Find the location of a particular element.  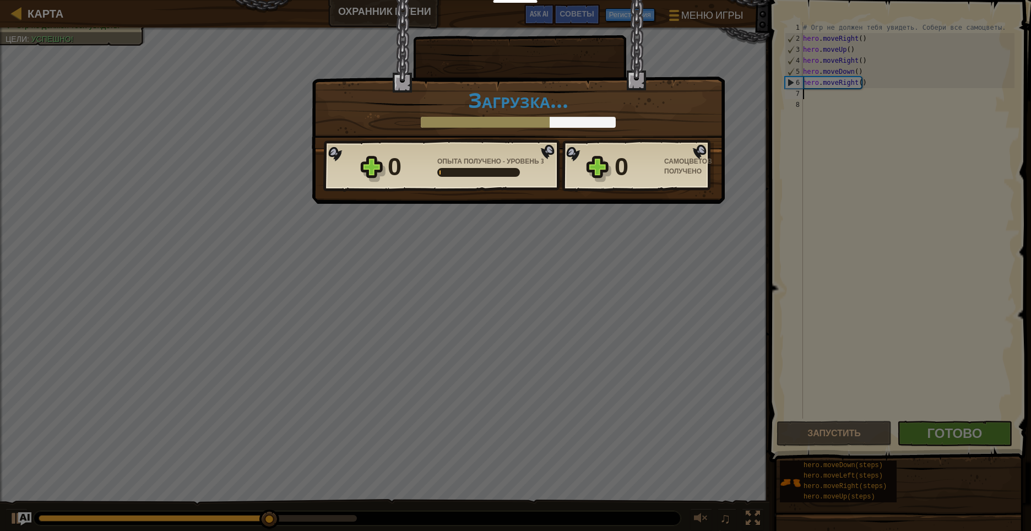

span: Уровень is located at coordinates (522, 161).